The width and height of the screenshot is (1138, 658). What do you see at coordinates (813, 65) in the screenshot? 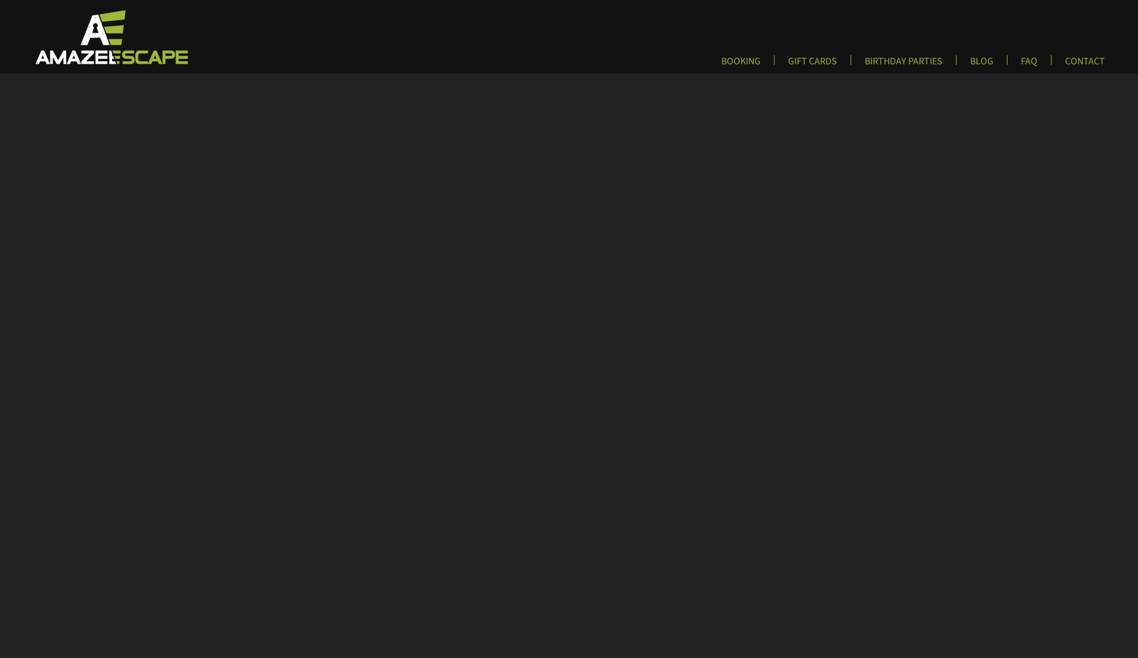
I see `a: GIFT CARDS` at bounding box center [813, 65].